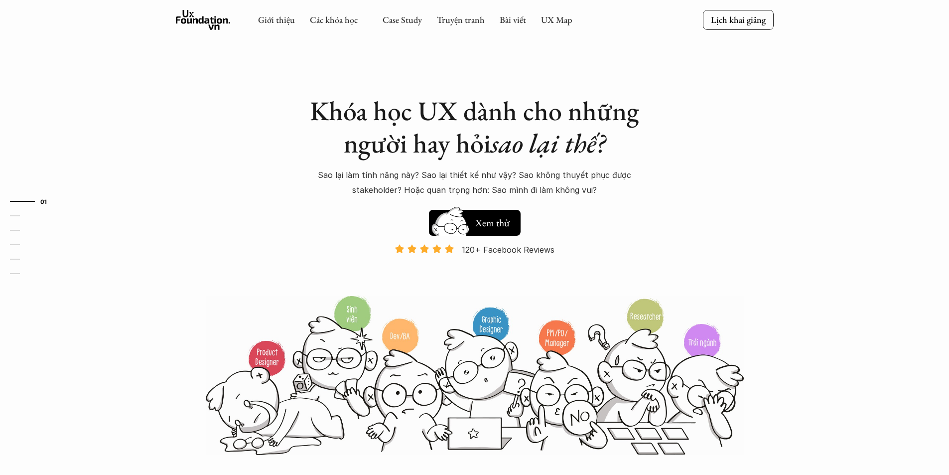 The width and height of the screenshot is (949, 475). Describe the element at coordinates (475, 220) in the screenshot. I see `a: Xem thử` at that location.